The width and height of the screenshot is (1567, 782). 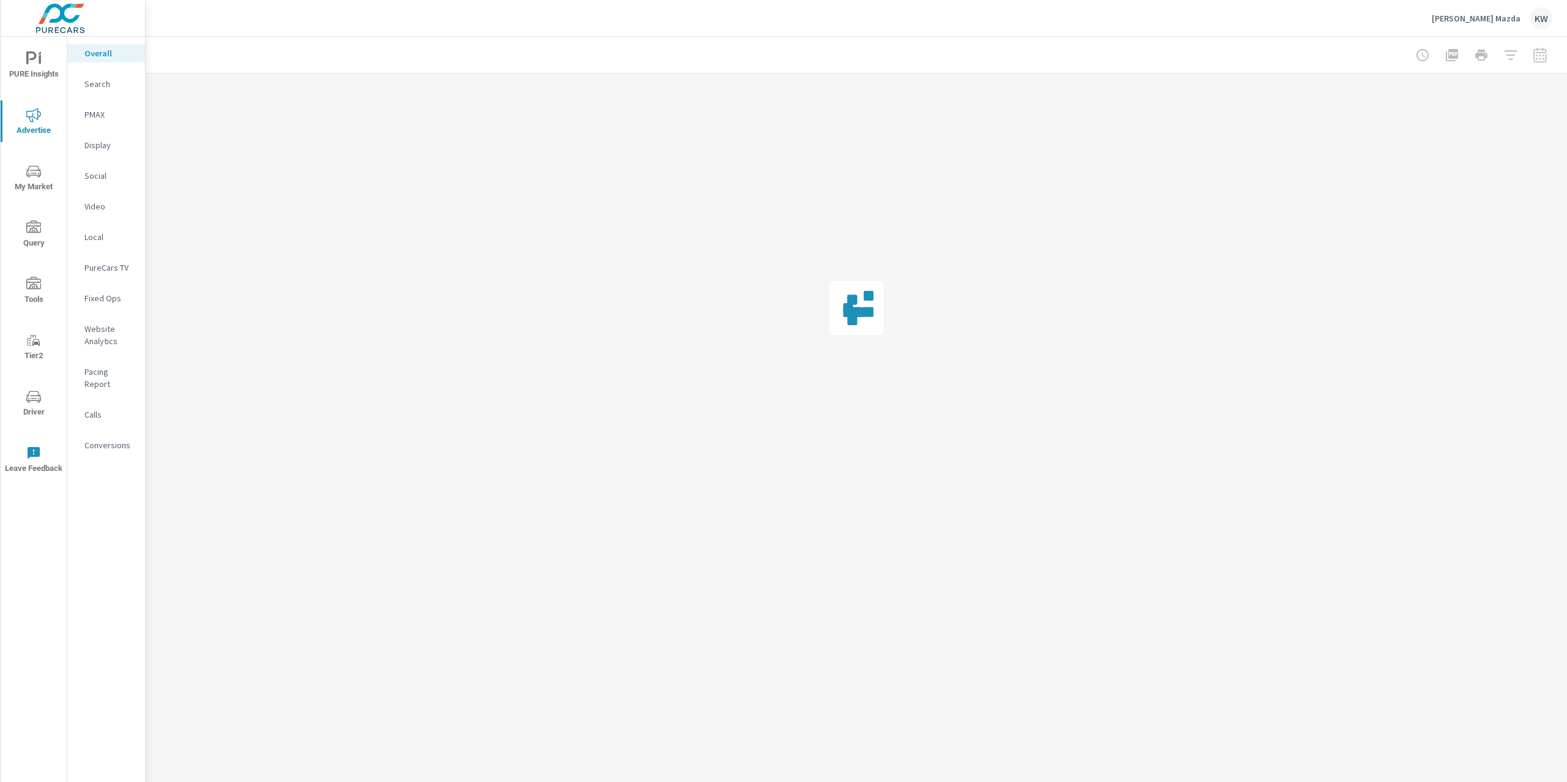 What do you see at coordinates (106, 378) in the screenshot?
I see `div: Pacing Report` at bounding box center [106, 378].